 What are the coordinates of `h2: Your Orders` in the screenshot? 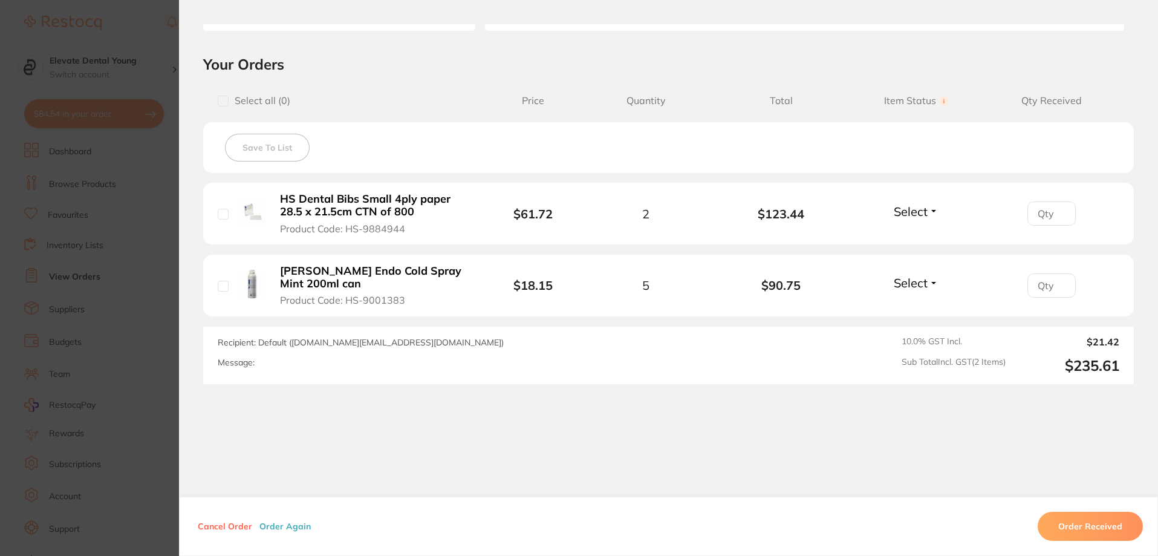 It's located at (668, 64).